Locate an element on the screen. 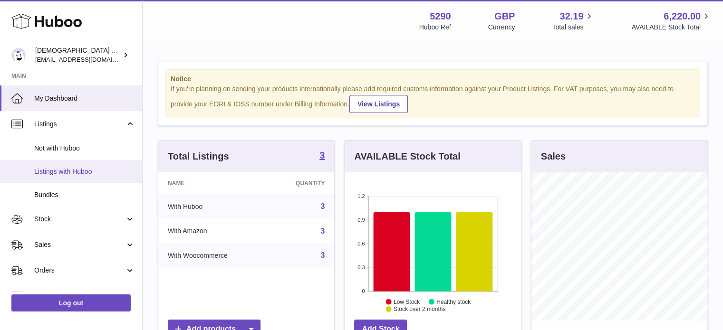 This screenshot has width=723, height=330. span: Not with Huboo is located at coordinates (85, 148).